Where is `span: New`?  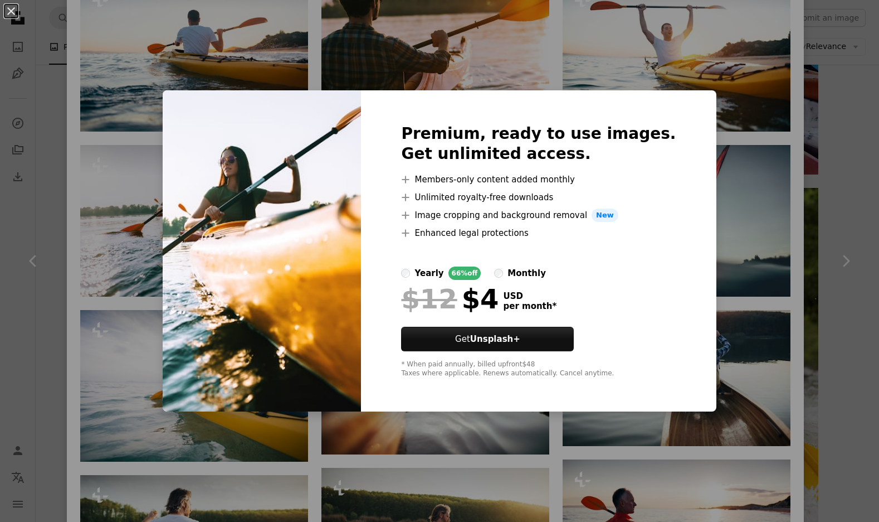 span: New is located at coordinates (605, 215).